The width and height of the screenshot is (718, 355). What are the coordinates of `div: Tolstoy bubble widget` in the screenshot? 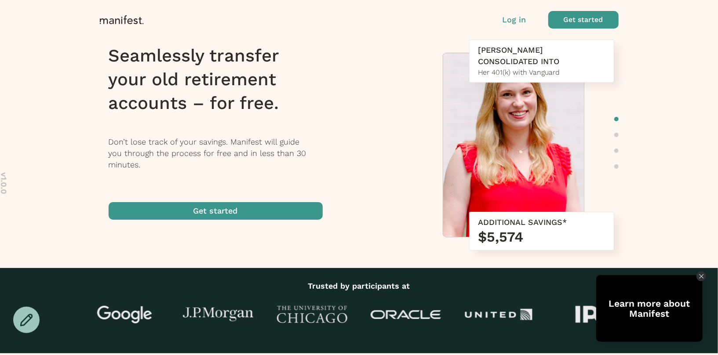 It's located at (650, 309).